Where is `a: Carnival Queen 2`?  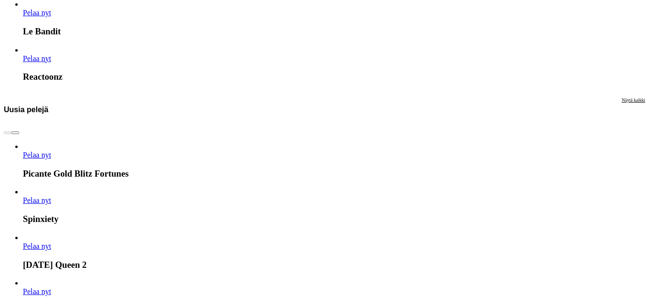 a: Carnival Queen 2 is located at coordinates (37, 246).